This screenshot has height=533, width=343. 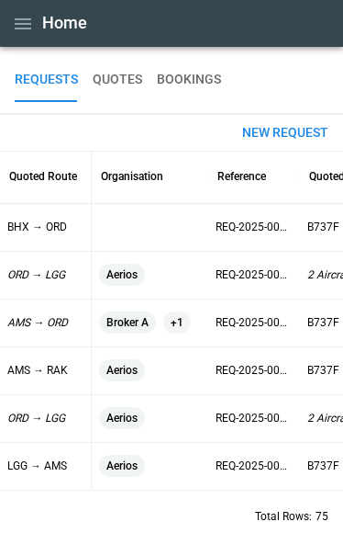 What do you see at coordinates (177, 322) in the screenshot?
I see `span: +1` at bounding box center [177, 322].